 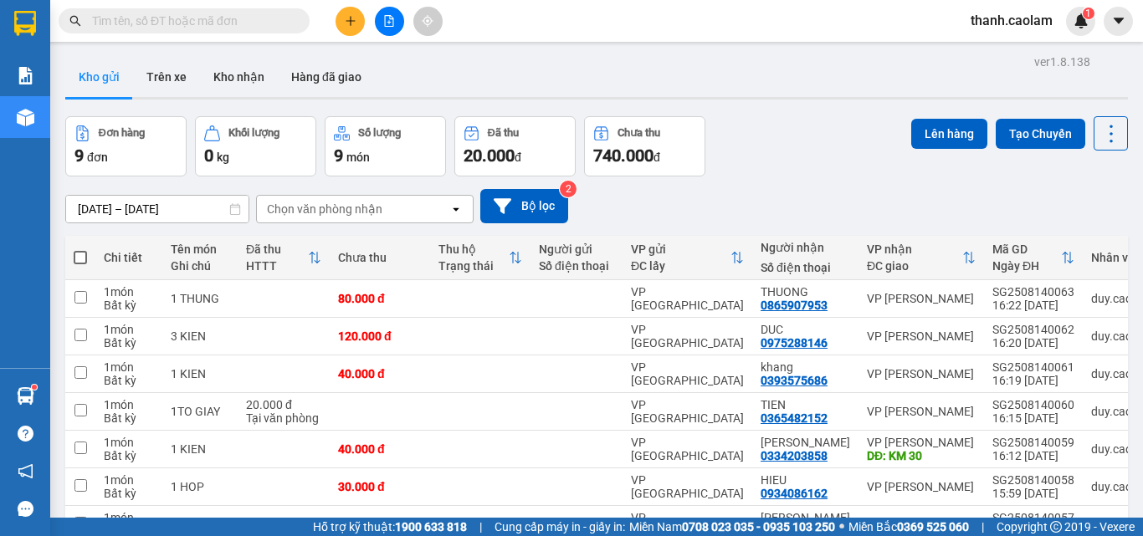 I want to click on button: caret-down, so click(x=1118, y=21).